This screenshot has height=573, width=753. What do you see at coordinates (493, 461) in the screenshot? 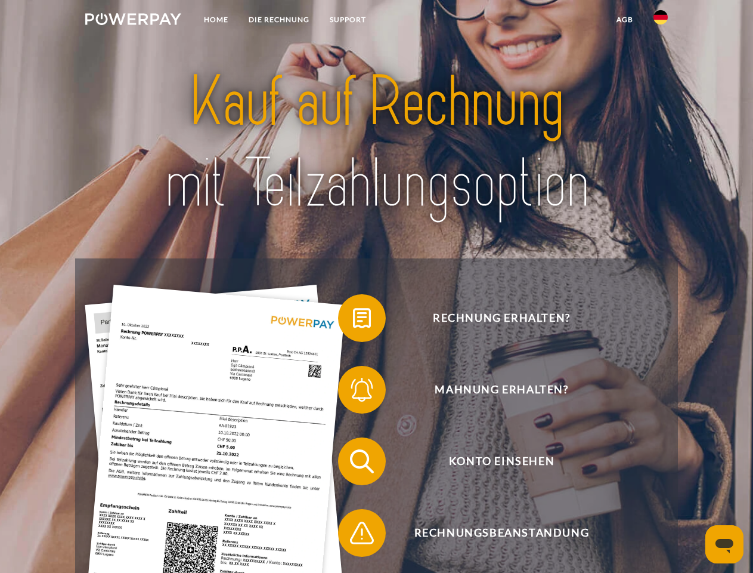
I see `a: Konto einsehen` at bounding box center [493, 461].